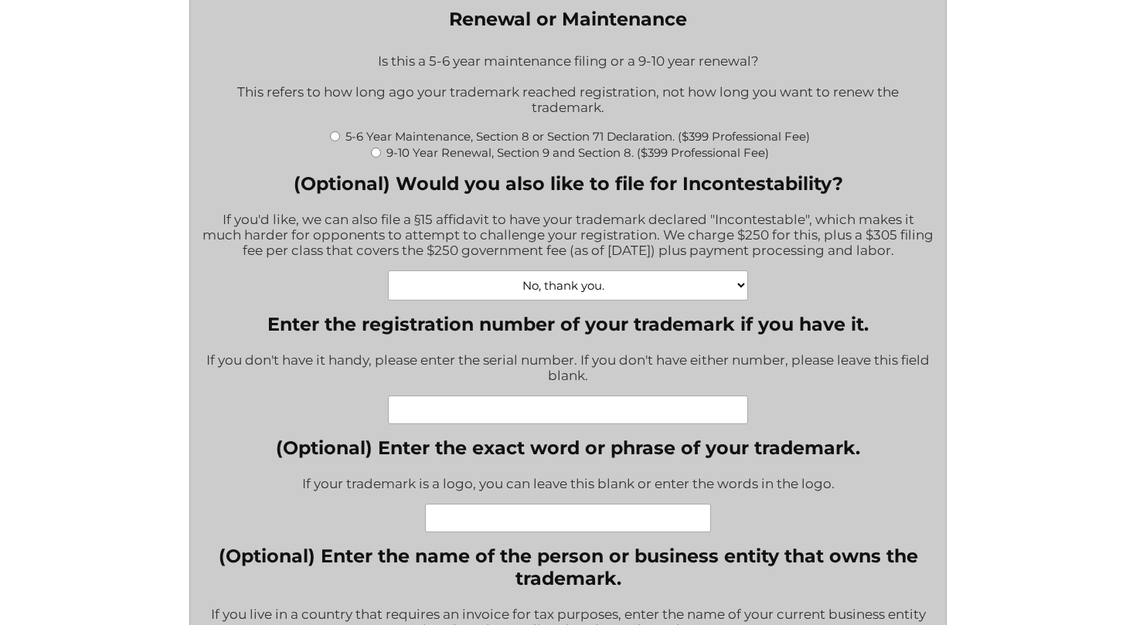  I want to click on label: 9-10 Year Renewal, Section 9 and Section 8. ($399 Professional Fee), so click(577, 152).